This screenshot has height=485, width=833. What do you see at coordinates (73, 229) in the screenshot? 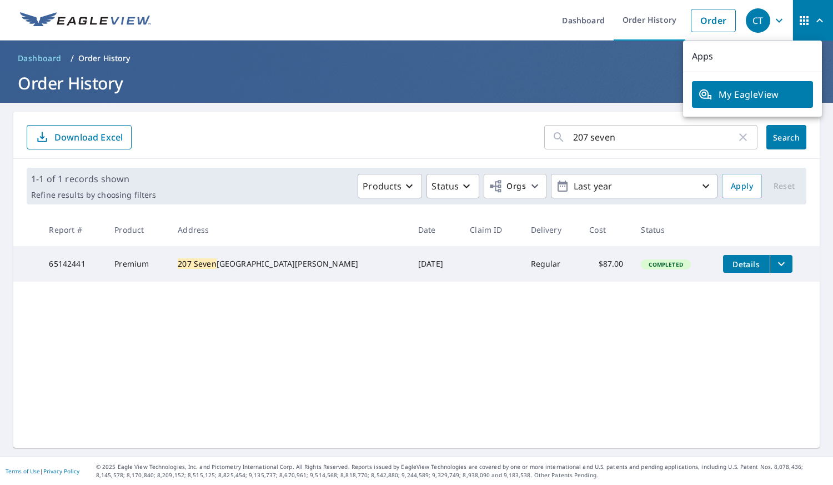
I see `th: Report #` at bounding box center [73, 229].